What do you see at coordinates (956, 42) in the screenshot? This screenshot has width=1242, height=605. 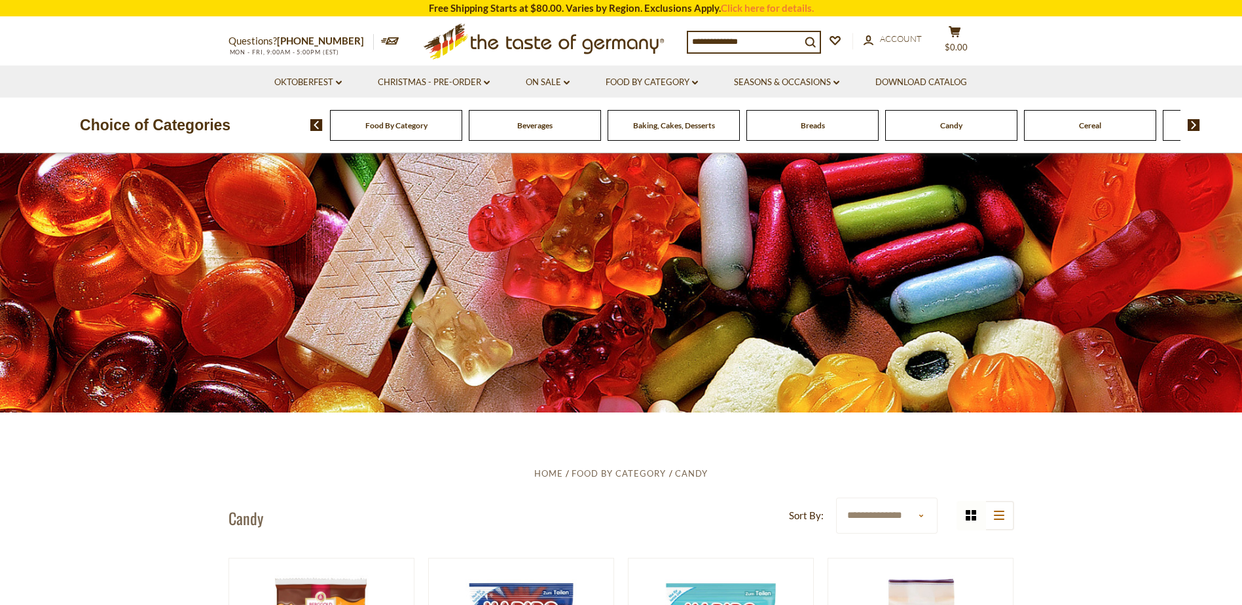 I see `button: $0.00` at bounding box center [956, 42].